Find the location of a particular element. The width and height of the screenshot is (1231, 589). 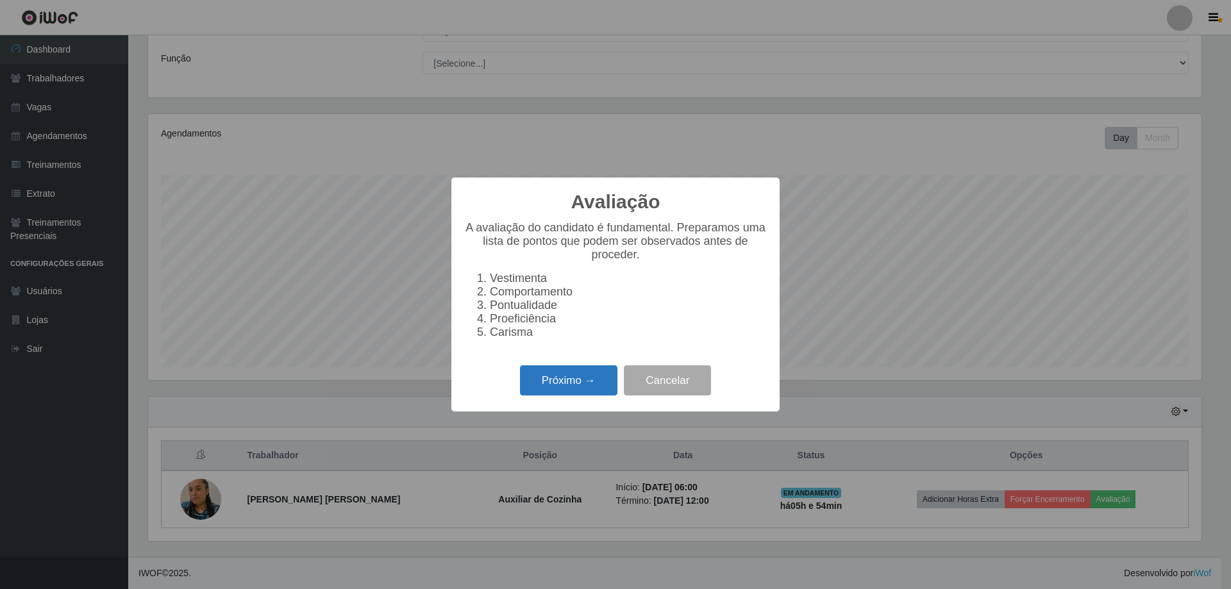

li: Carisma is located at coordinates (628, 332).